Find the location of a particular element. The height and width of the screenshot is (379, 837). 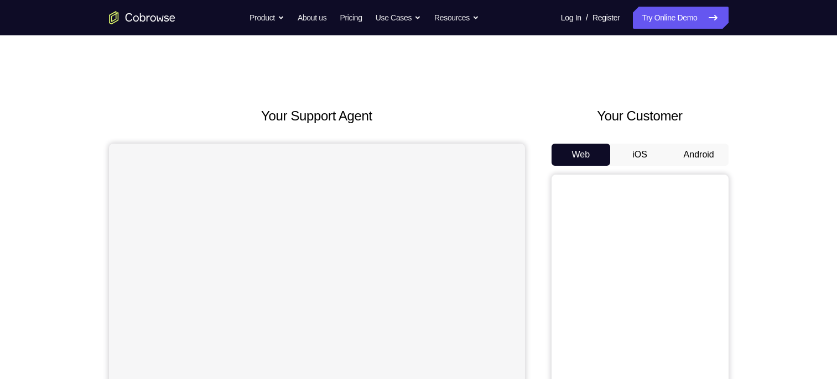

button: Resources is located at coordinates (456, 18).